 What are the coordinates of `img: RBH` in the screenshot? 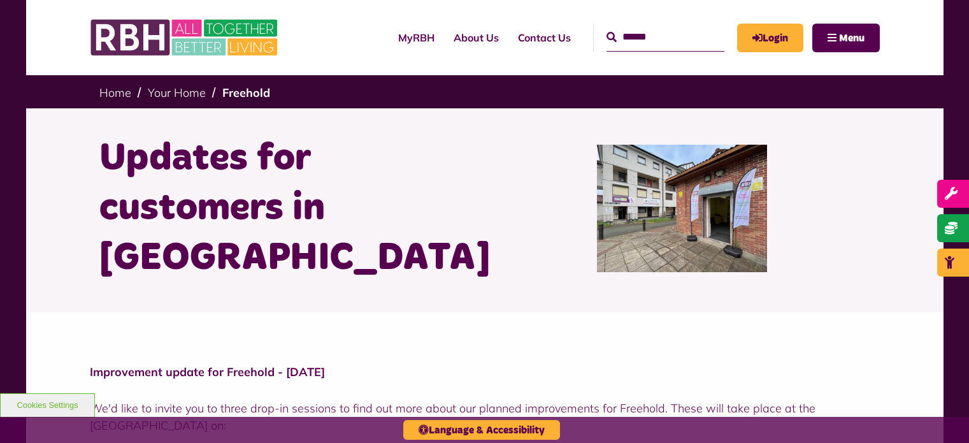 It's located at (185, 38).